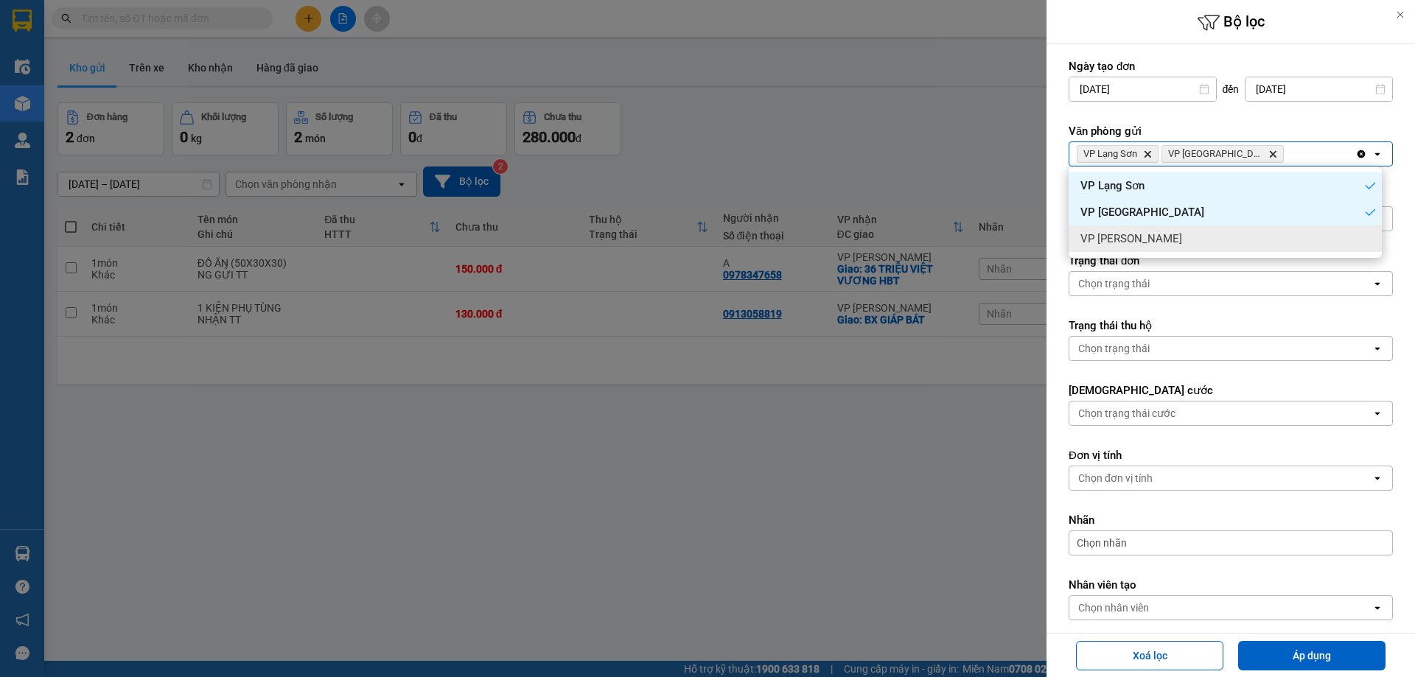 This screenshot has height=677, width=1415. What do you see at coordinates (1115, 478) in the screenshot?
I see `div: Chọn đơn vị tính` at bounding box center [1115, 478].